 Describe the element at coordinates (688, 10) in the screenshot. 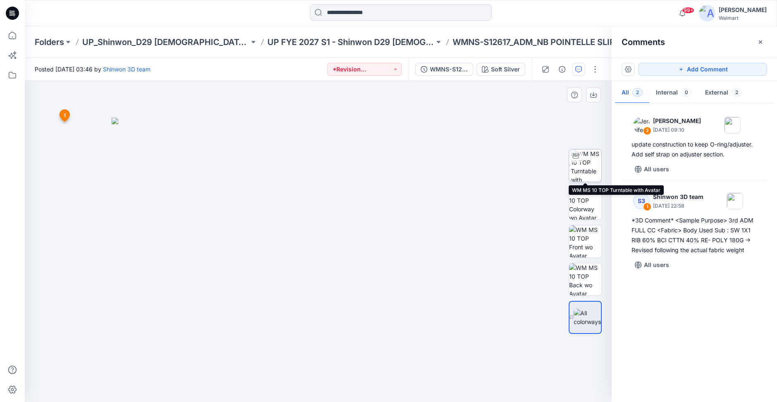

I see `span: 99+` at that location.